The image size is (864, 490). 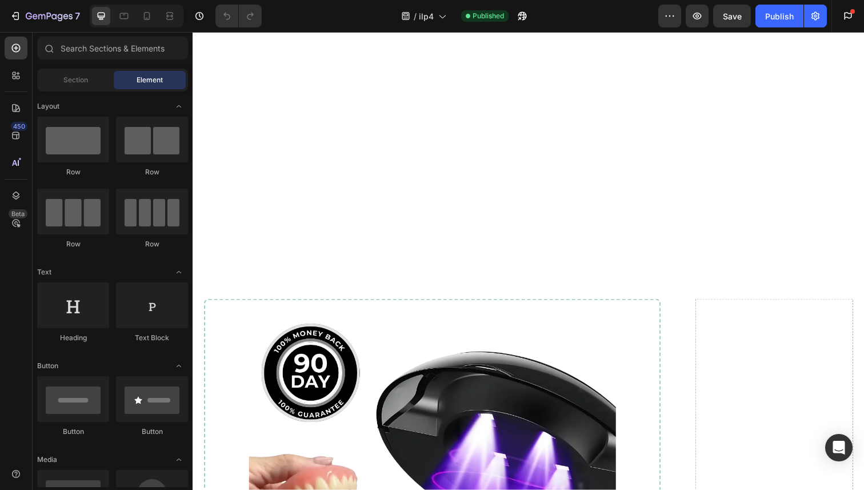 What do you see at coordinates (18, 214) in the screenshot?
I see `div: Beta` at bounding box center [18, 214].